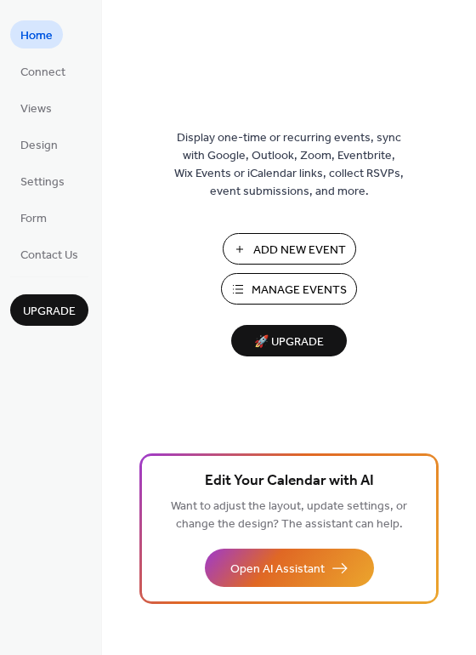  I want to click on span: Design, so click(39, 145).